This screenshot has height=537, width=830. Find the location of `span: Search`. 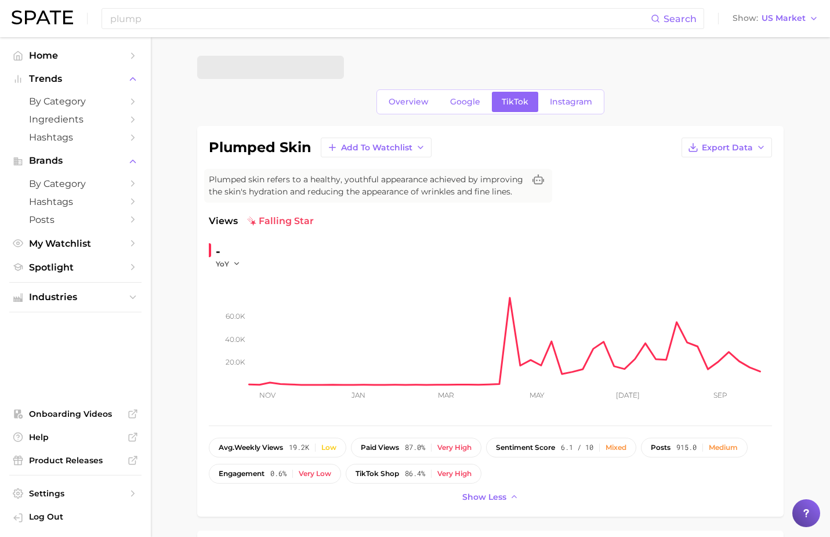

span: Search is located at coordinates (680, 19).